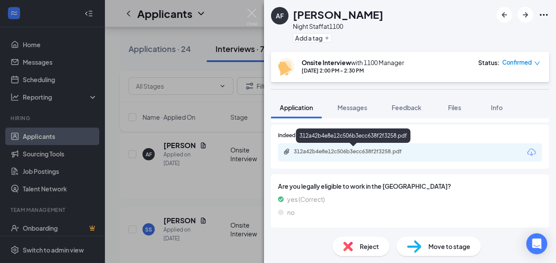 The image size is (556, 263). I want to click on div: AF, so click(280, 16).